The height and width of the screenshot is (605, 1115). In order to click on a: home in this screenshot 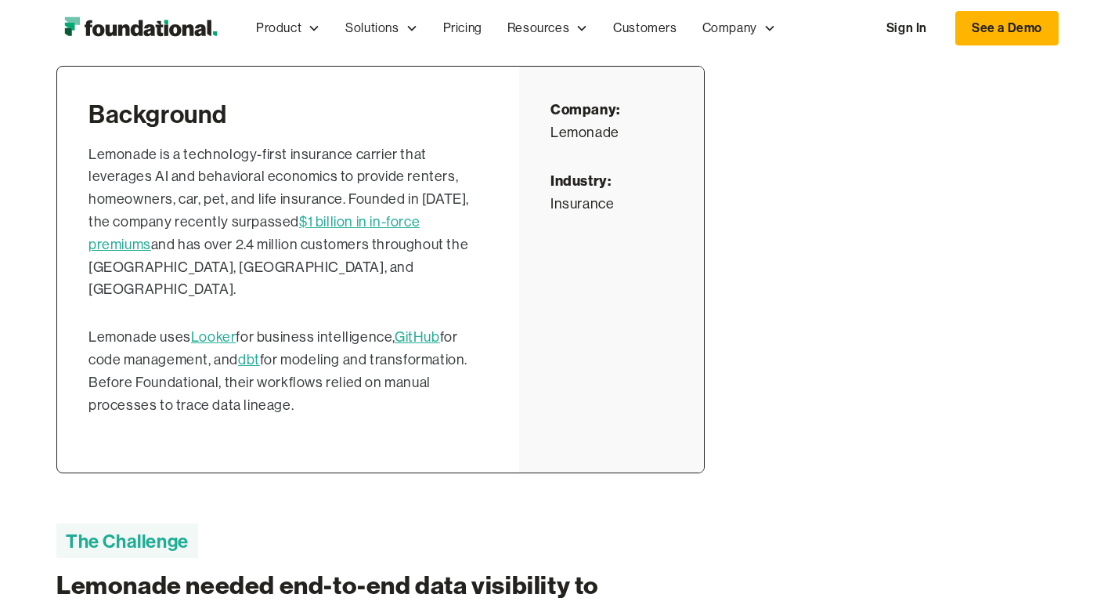, I will do `click(140, 28)`.